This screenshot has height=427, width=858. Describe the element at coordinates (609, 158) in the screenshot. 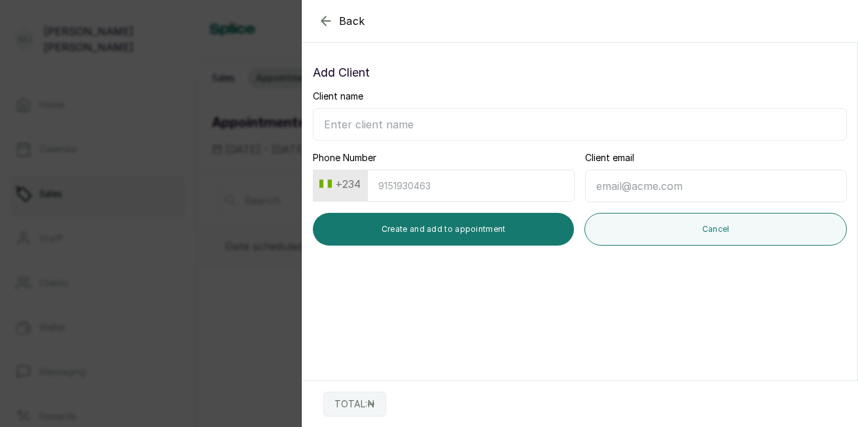

I see `label: Client email` at that location.